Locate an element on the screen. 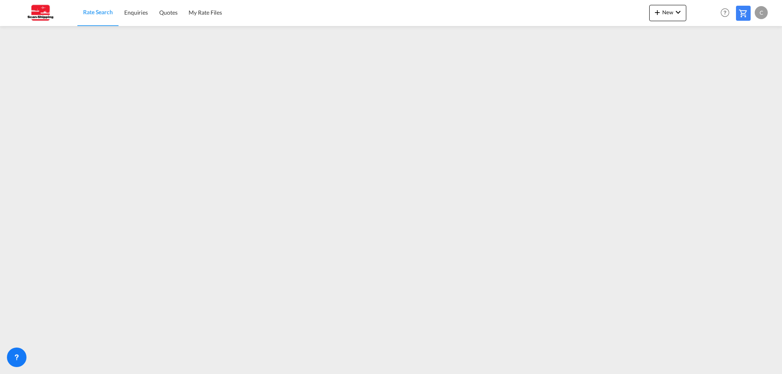 The image size is (782, 374). span: My Rate Files is located at coordinates (205, 12).